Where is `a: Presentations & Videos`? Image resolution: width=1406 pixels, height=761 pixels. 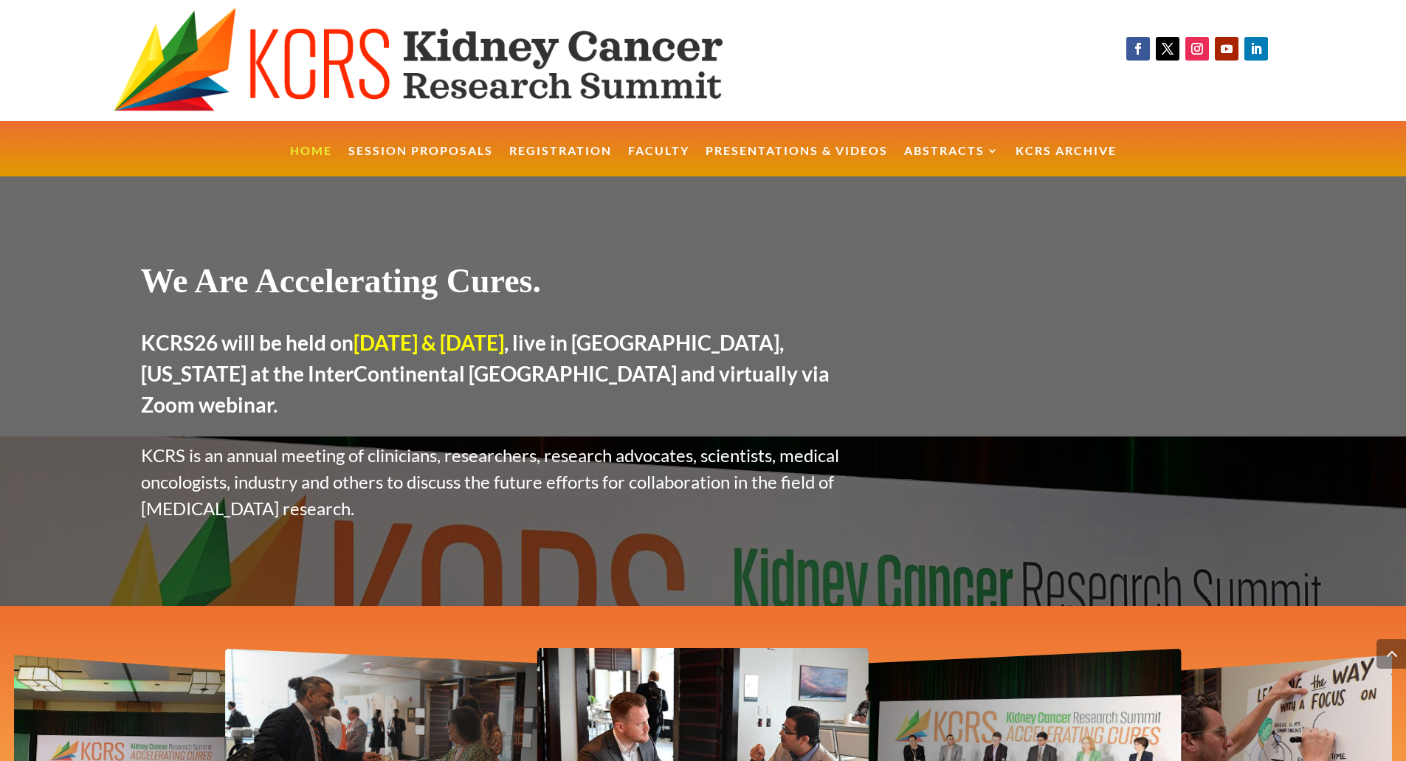 a: Presentations & Videos is located at coordinates (796, 161).